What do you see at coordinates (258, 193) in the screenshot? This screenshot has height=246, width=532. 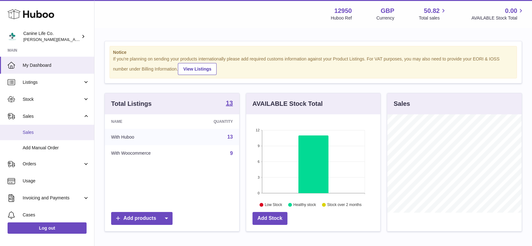 I see `text: 0` at bounding box center [258, 193].